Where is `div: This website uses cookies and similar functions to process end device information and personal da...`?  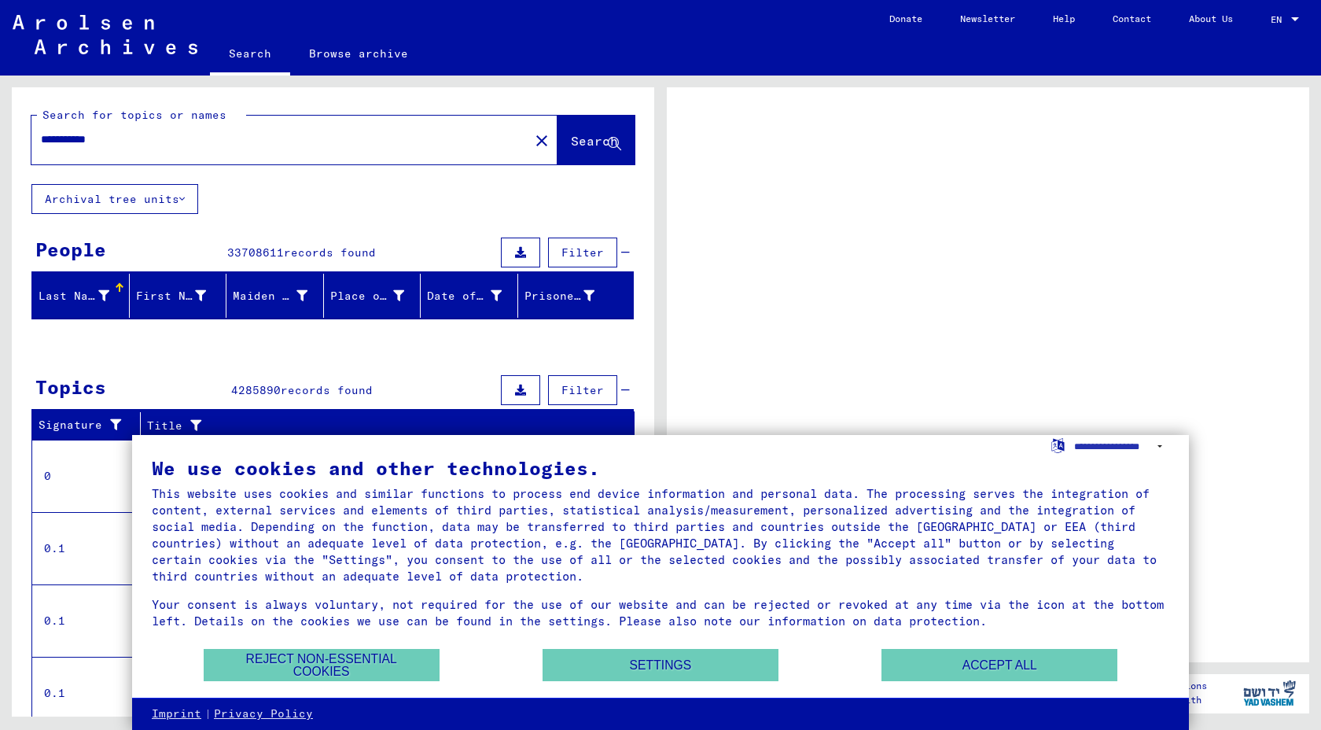 div: This website uses cookies and similar functions to process end device information and personal da... is located at coordinates (660, 535).